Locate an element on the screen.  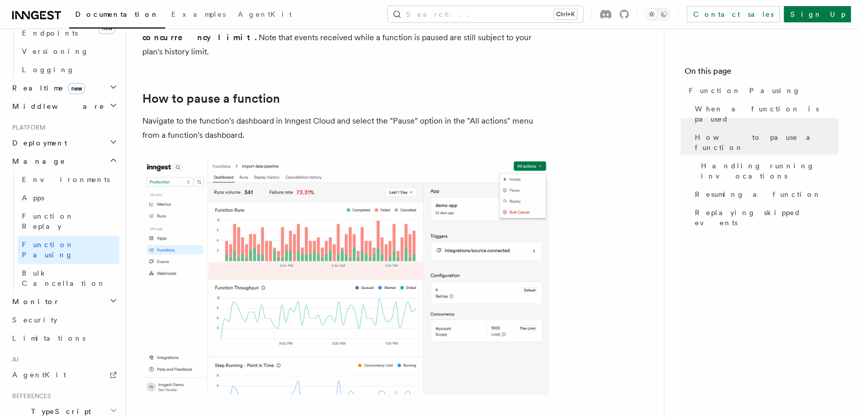
h4: On this page is located at coordinates (762, 73).